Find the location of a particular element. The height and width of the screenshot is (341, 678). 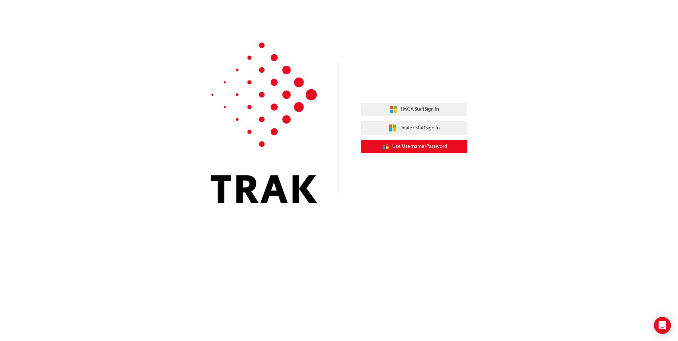

span: Use Username/Password is located at coordinates (419, 146).